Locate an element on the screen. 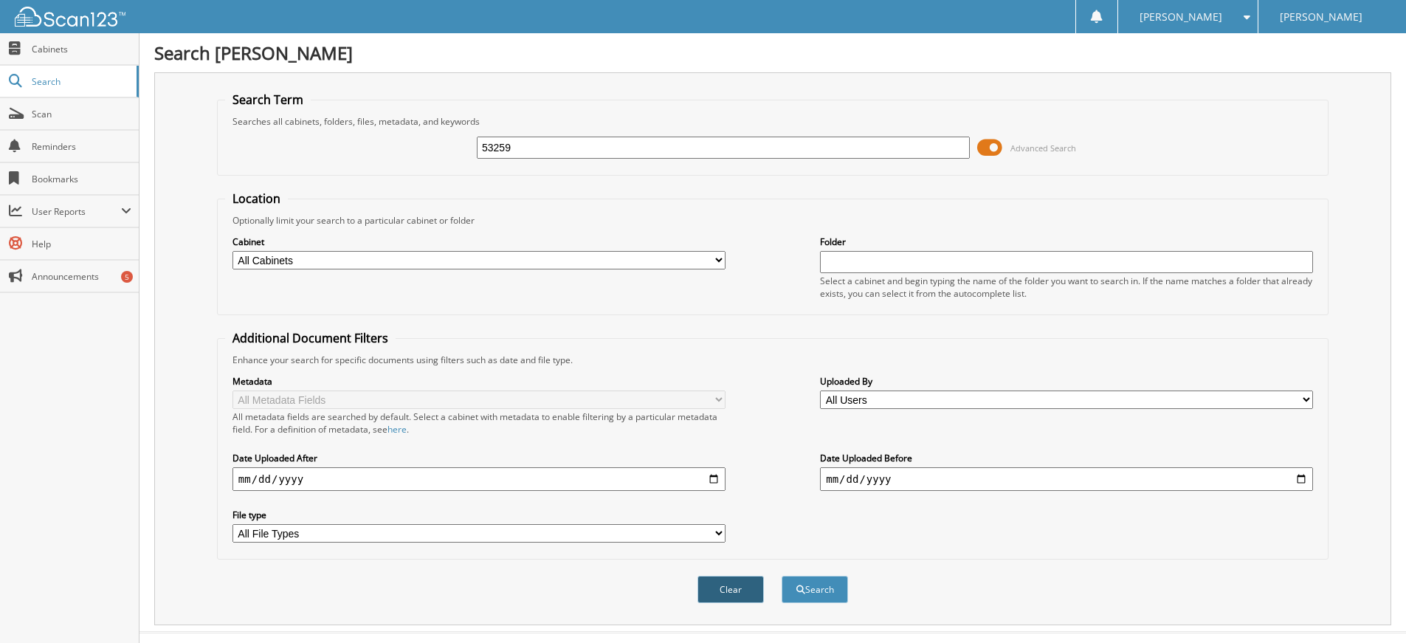 The image size is (1406, 643). span: Cabinets is located at coordinates (81, 49).